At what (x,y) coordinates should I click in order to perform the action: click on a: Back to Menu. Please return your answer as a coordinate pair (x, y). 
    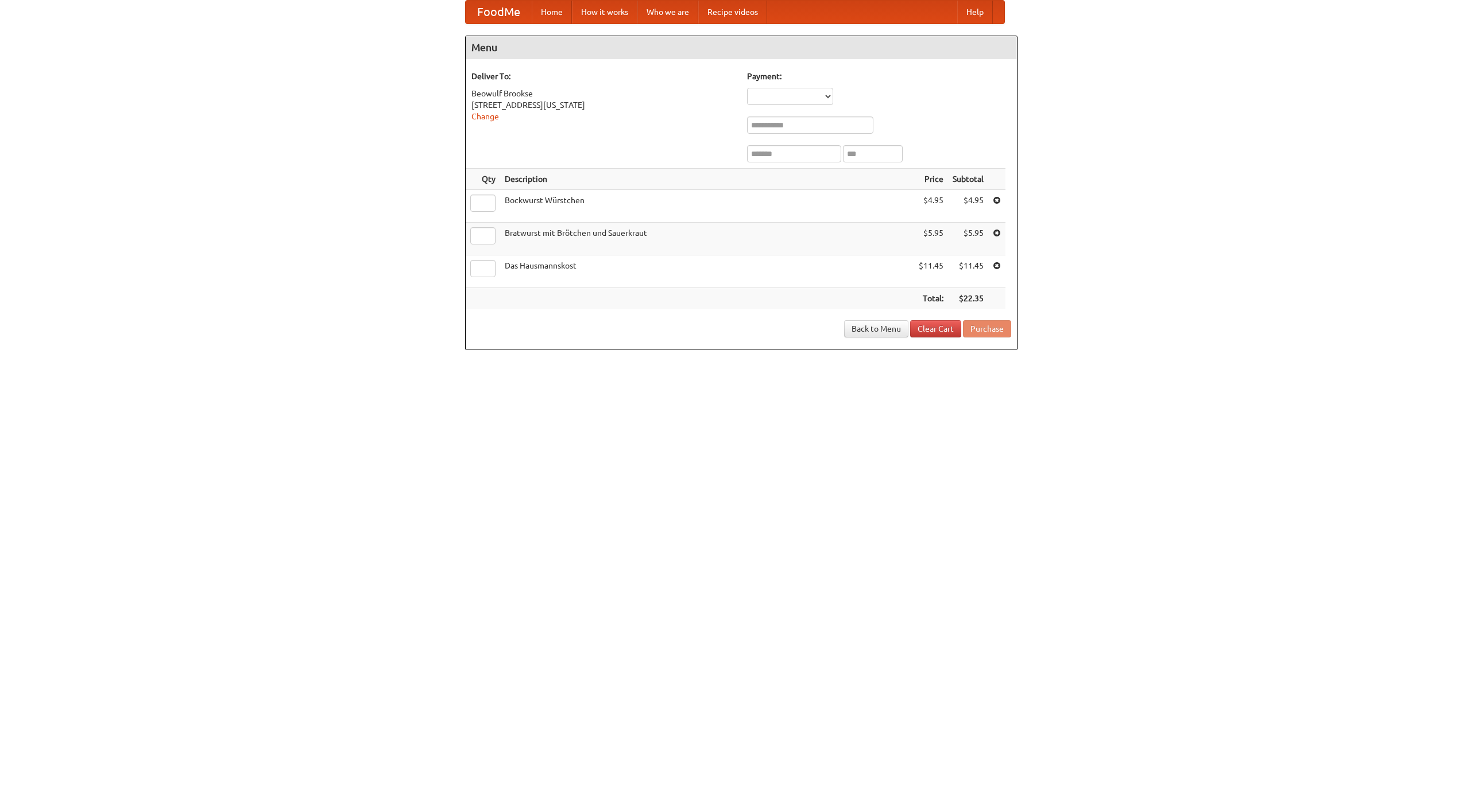
    Looking at the image, I should click on (876, 329).